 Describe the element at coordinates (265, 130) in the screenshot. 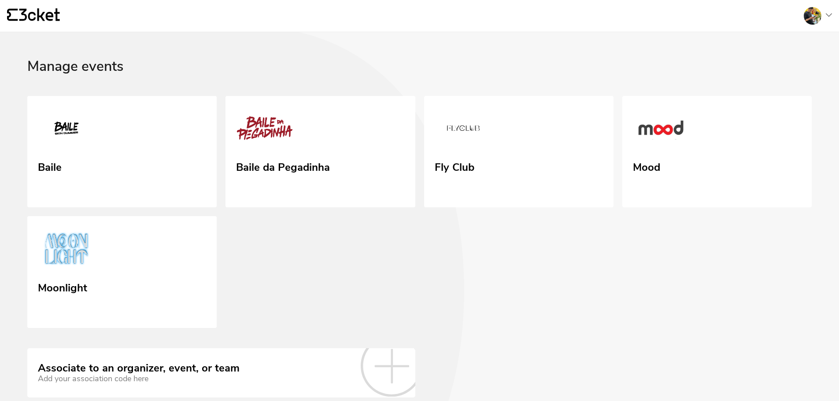

I see `img: Baile da Pegadinha` at that location.